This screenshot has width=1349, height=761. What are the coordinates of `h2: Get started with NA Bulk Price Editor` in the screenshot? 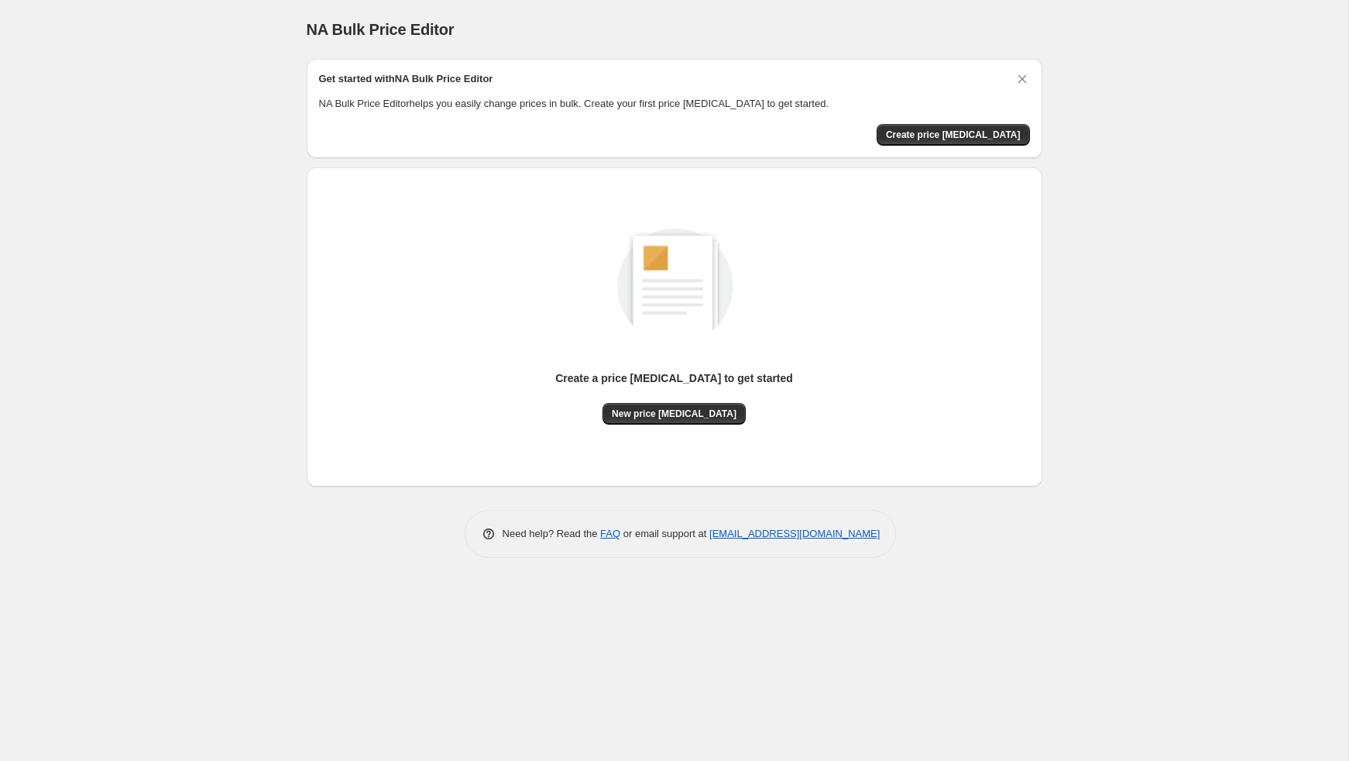 It's located at (406, 79).